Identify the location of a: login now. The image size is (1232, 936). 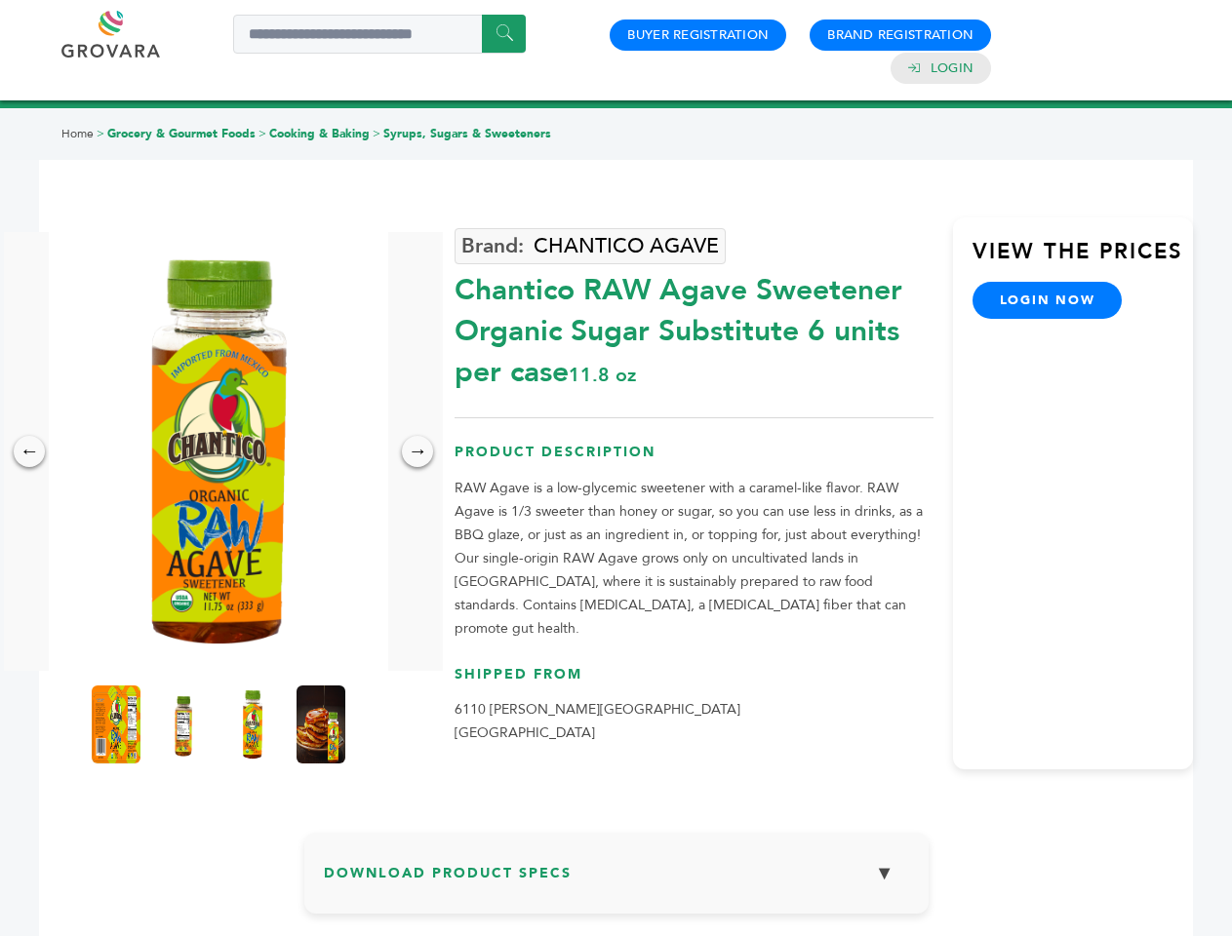
(1047, 300).